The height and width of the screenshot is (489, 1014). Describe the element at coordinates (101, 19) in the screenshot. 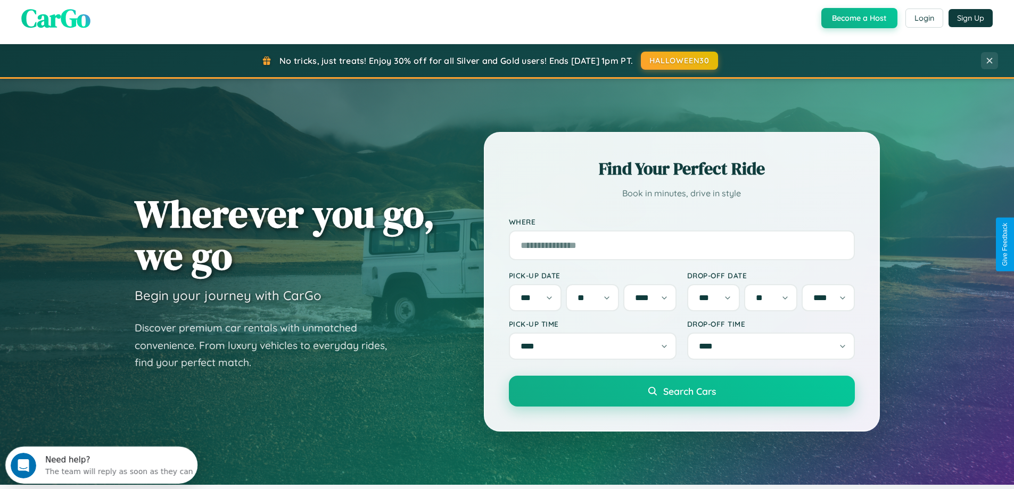

I see `div: Open Intercom Messenger` at that location.